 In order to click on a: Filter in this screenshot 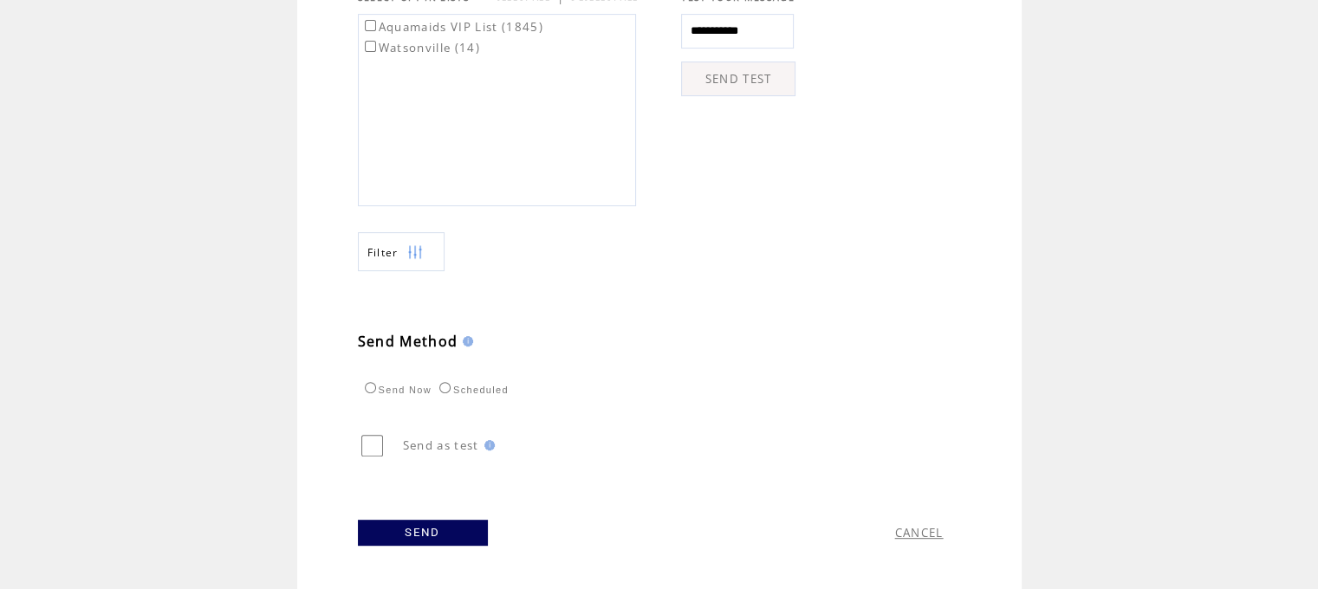, I will do `click(401, 251)`.